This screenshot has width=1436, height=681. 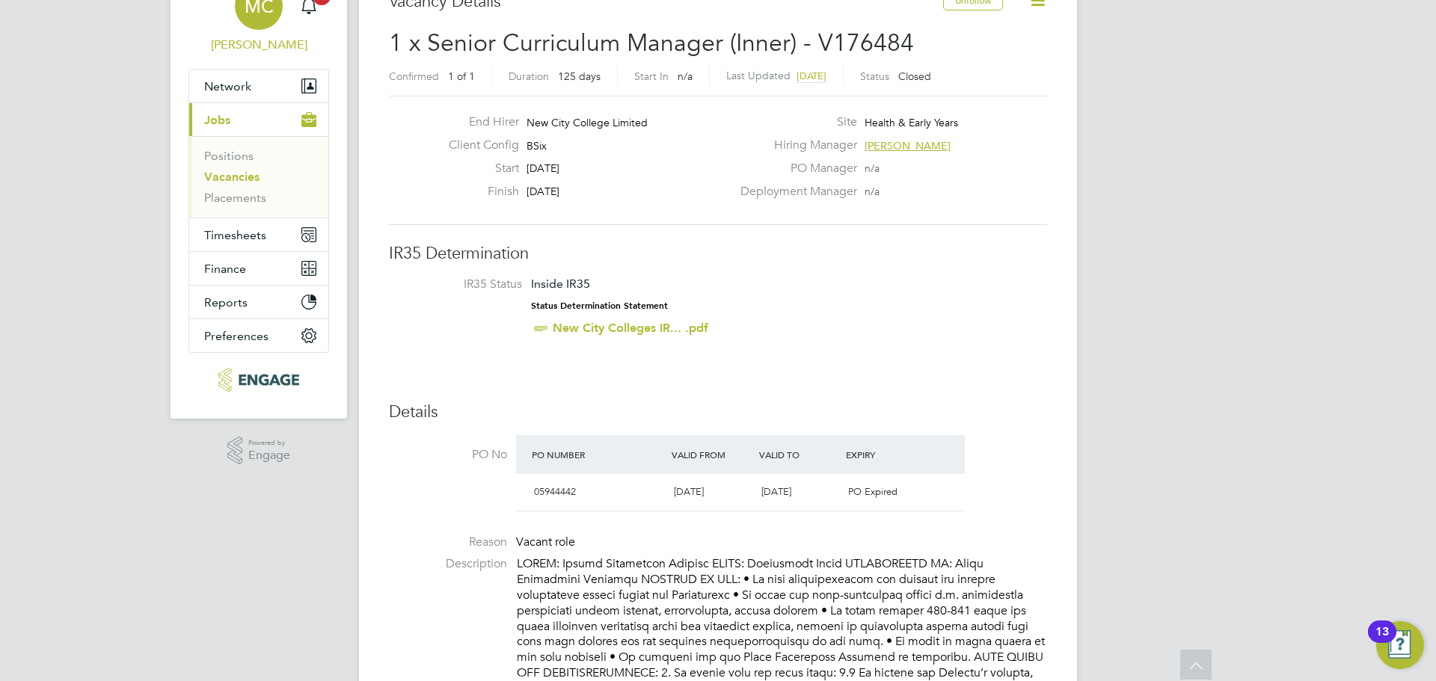 What do you see at coordinates (630, 328) in the screenshot?
I see `a: New City Colleges IR... .pdf` at bounding box center [630, 328].